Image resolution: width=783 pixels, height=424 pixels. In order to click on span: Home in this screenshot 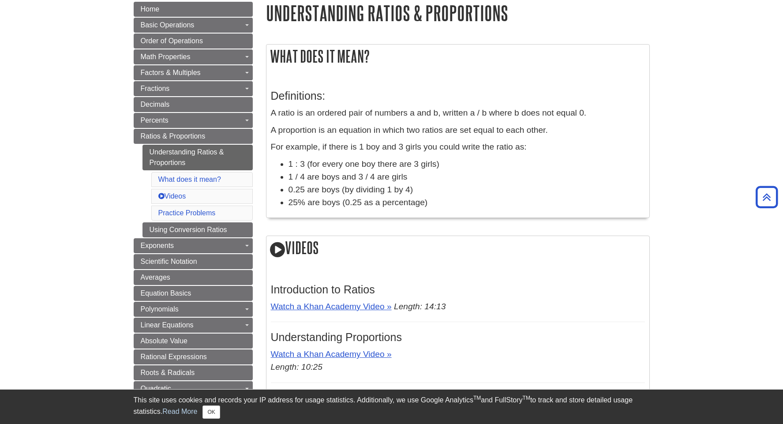, I will do `click(150, 9)`.